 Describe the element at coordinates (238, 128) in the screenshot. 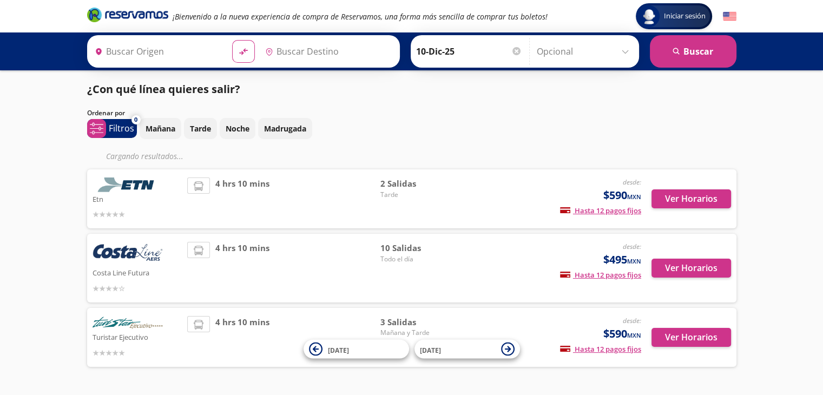

I see `p: Noche` at that location.